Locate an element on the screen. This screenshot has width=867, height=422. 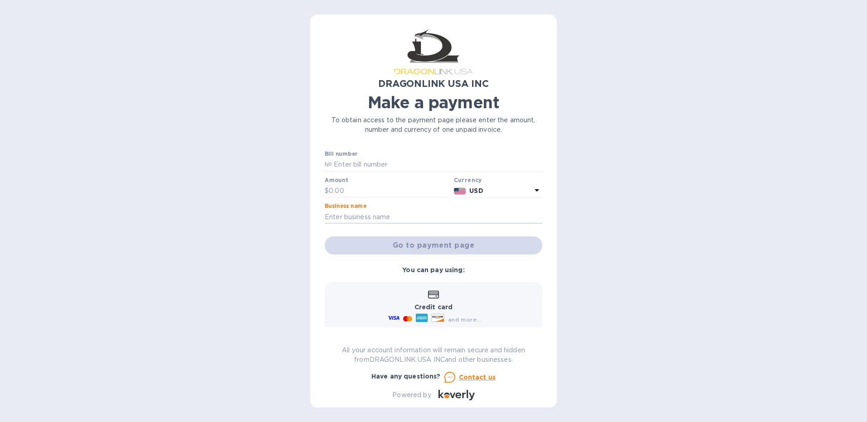
label: Amount is located at coordinates (336, 180).